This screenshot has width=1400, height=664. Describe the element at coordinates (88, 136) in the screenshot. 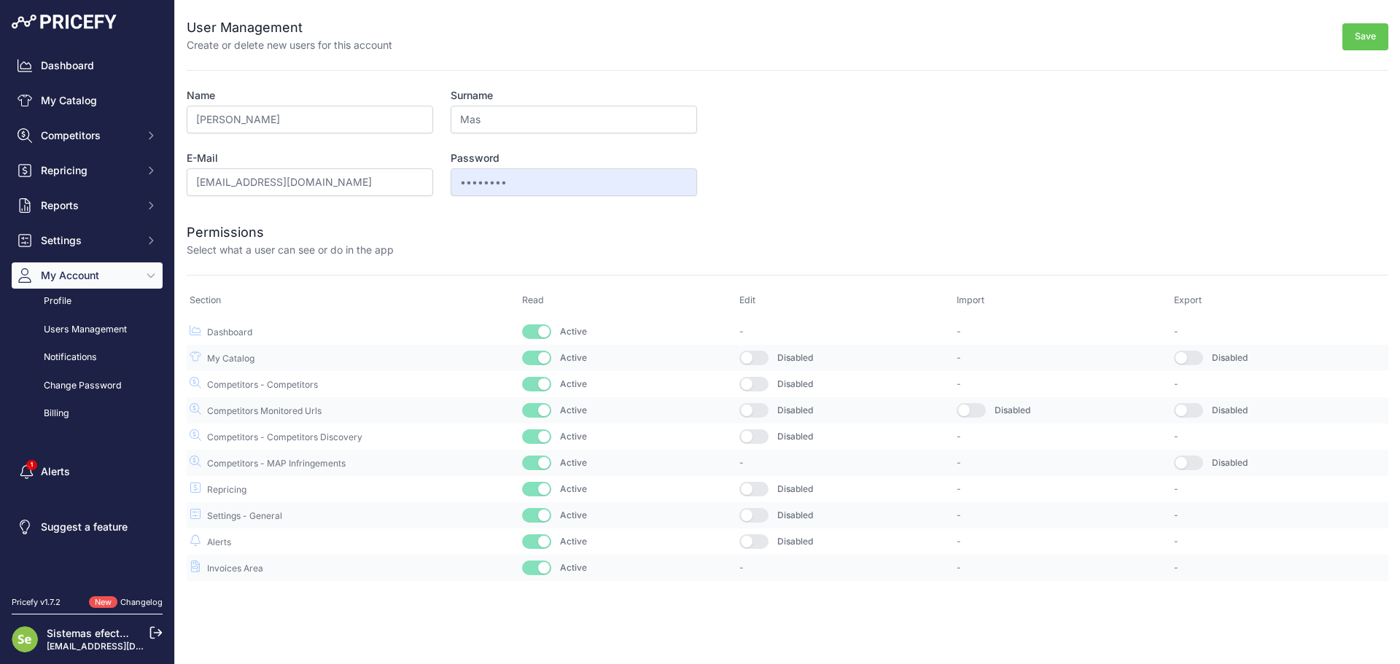

I see `span: Competitors` at that location.